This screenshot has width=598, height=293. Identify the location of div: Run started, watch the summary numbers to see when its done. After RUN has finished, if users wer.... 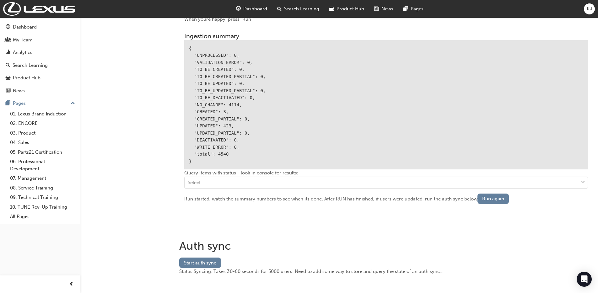
(386, 199).